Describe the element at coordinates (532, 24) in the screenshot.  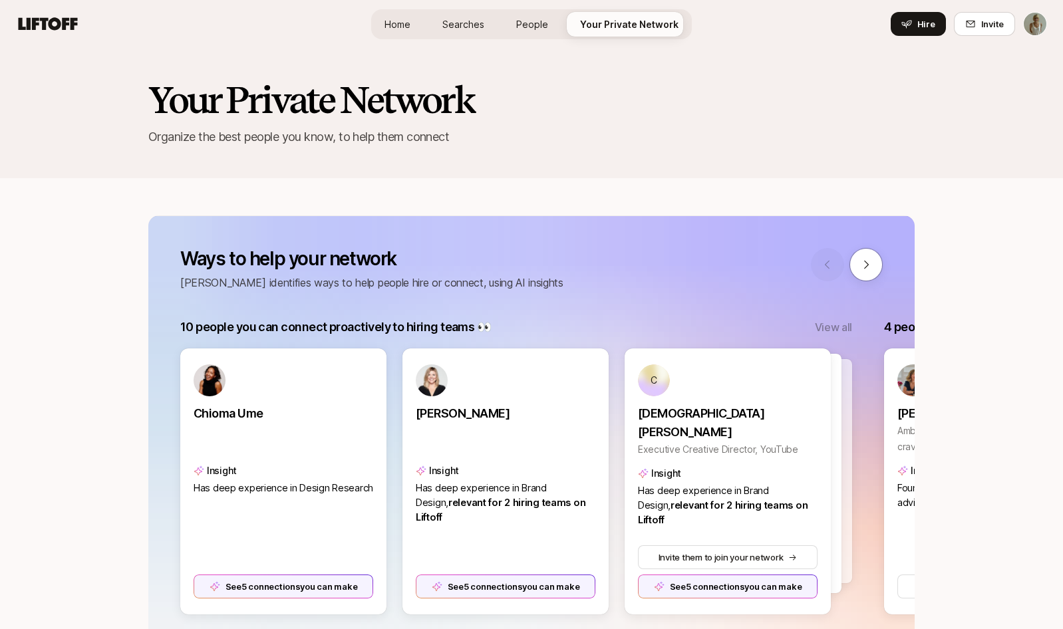
I see `span: People` at that location.